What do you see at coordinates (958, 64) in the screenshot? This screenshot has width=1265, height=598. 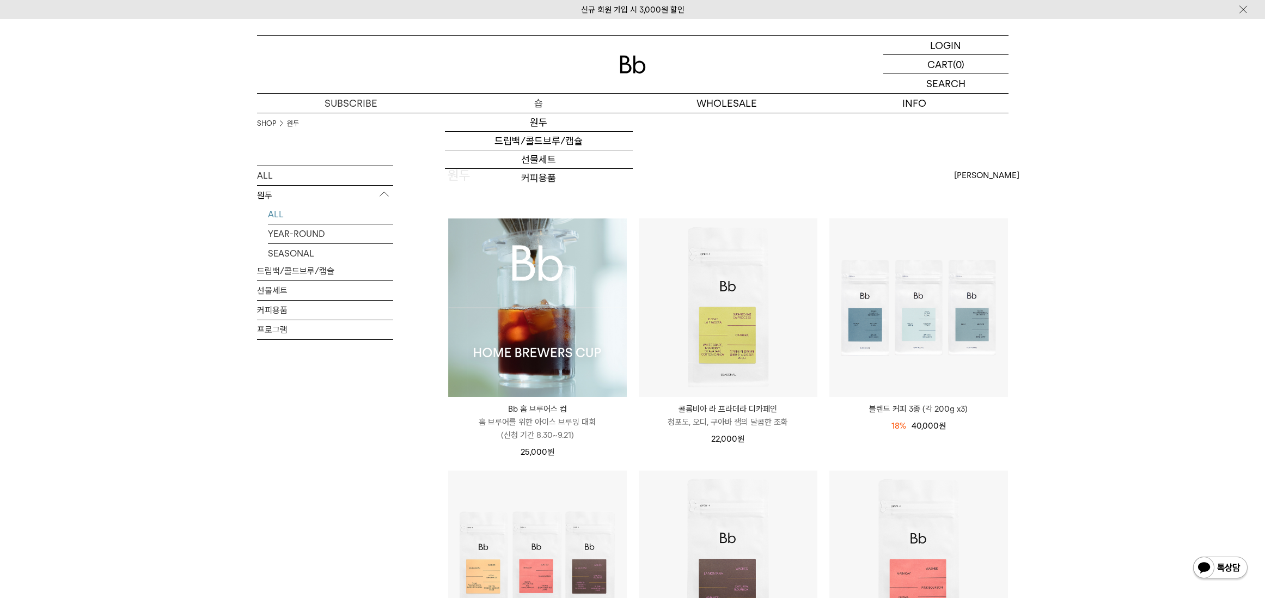 I see `p: (0)` at bounding box center [958, 64].